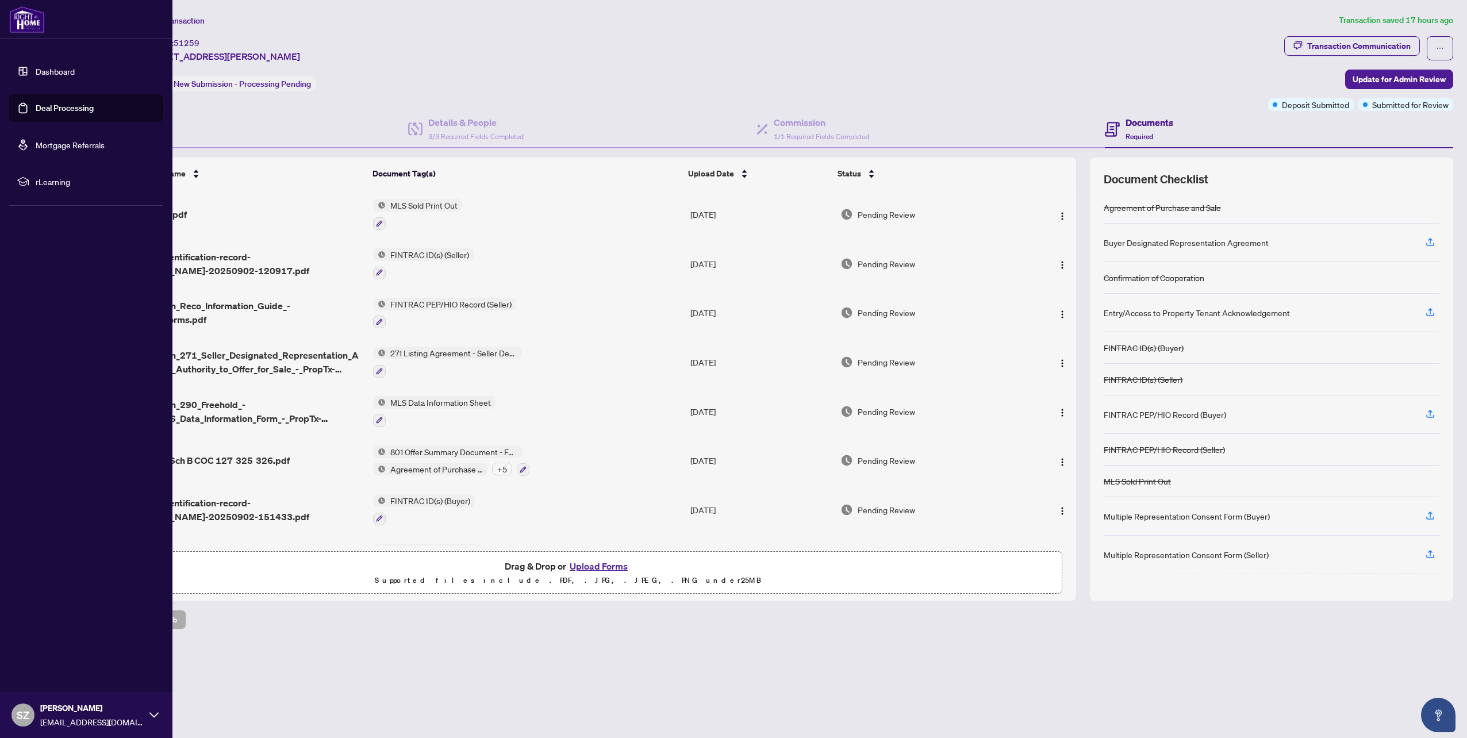 The width and height of the screenshot is (1467, 738). Describe the element at coordinates (447, 362) in the screenshot. I see `button: Status Icon271 Listing Agreement - Seller Designated Representation Agreement Authority to Offer ...` at that location.